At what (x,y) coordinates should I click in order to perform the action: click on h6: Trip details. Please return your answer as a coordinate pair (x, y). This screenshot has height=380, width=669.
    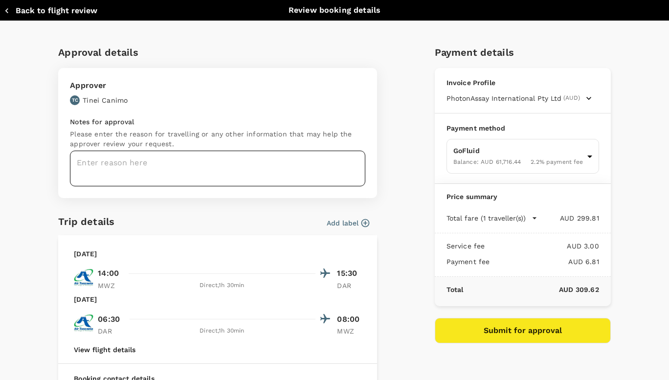
    Looking at the image, I should click on (86, 222).